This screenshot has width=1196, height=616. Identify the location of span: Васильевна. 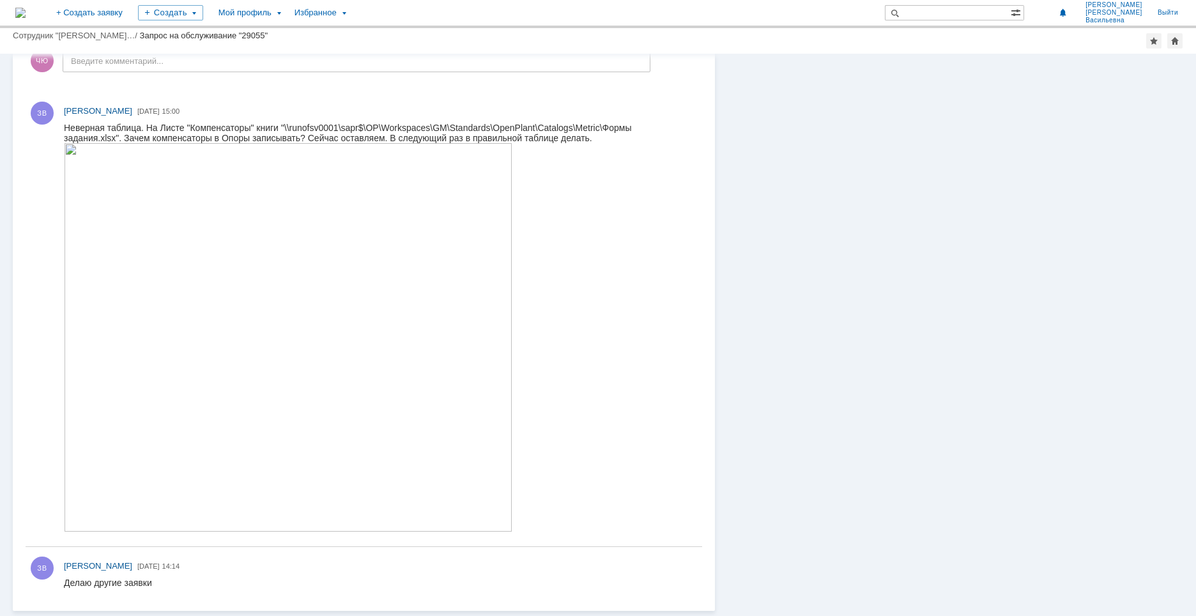
(1114, 20).